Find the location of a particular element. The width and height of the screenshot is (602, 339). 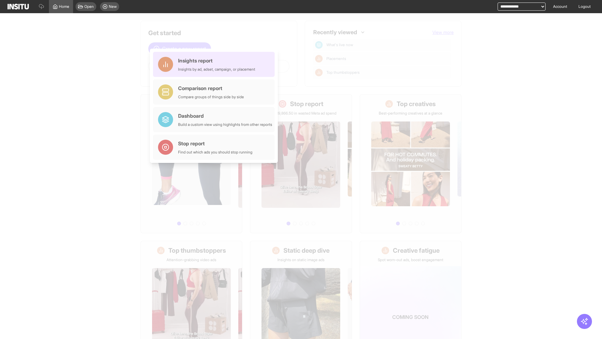

div: Find out which ads you should stop running is located at coordinates (215, 152).